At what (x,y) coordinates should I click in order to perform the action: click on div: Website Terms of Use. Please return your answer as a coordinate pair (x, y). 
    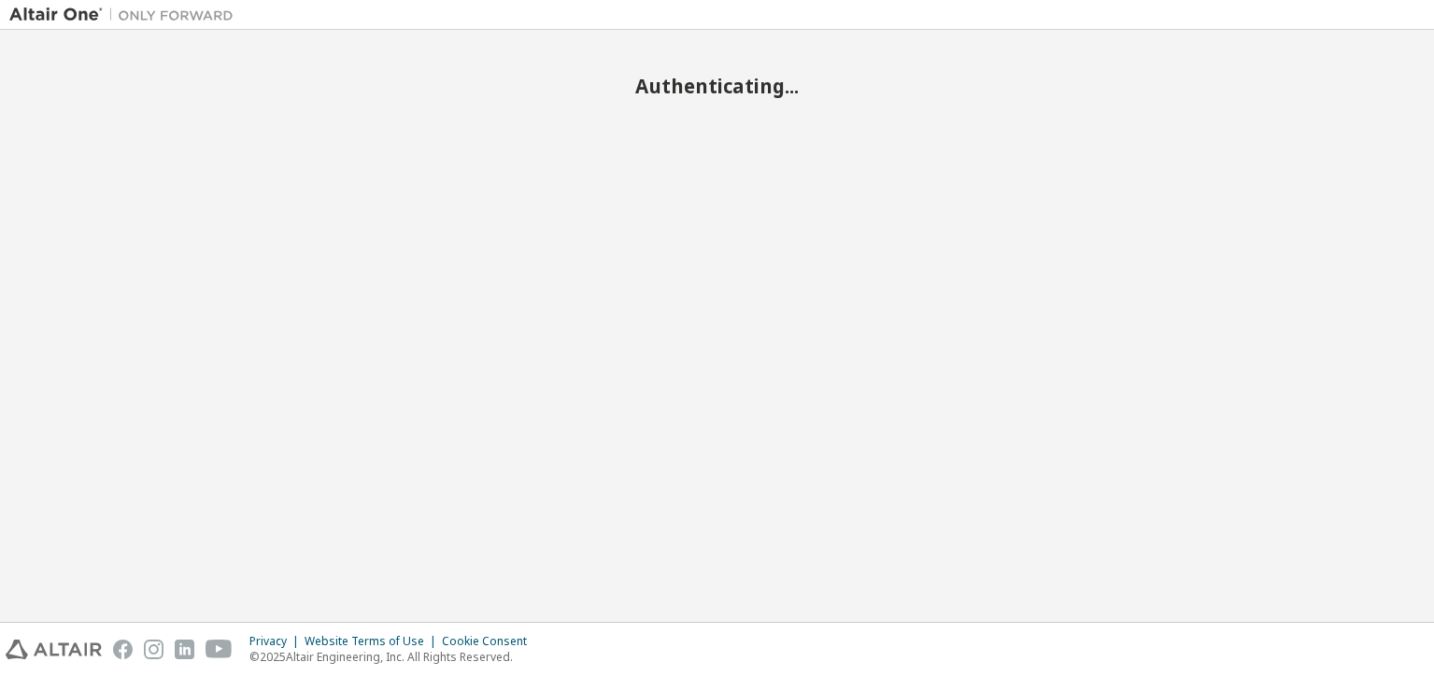
    Looking at the image, I should click on (373, 642).